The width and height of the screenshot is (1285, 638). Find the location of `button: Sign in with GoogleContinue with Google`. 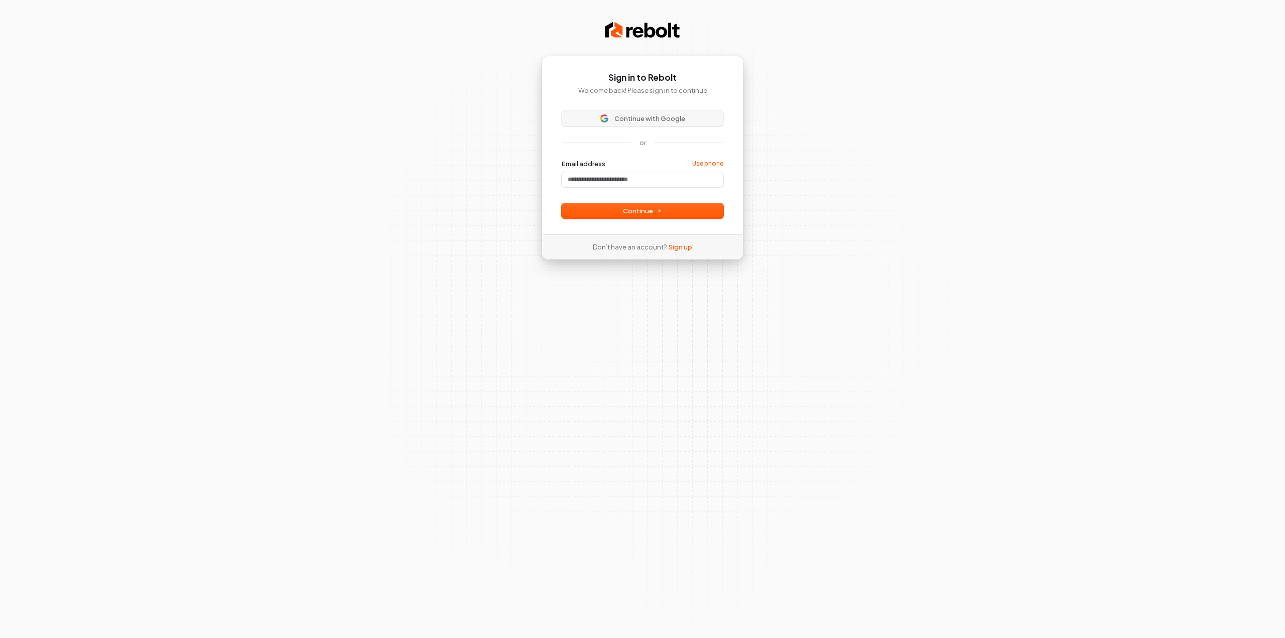

button: Sign in with GoogleContinue with Google is located at coordinates (643, 118).